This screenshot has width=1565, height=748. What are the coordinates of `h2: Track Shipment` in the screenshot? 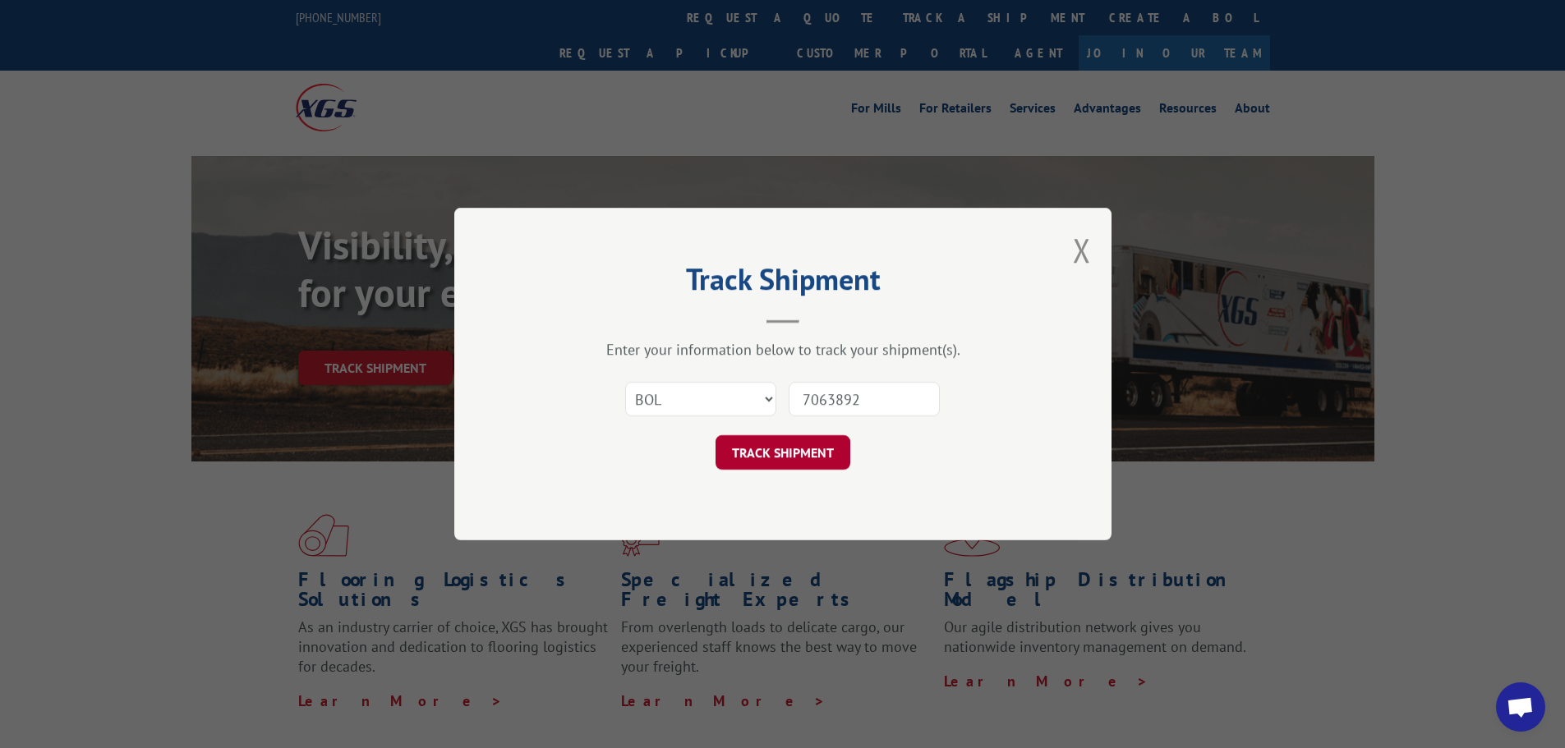 It's located at (783, 283).